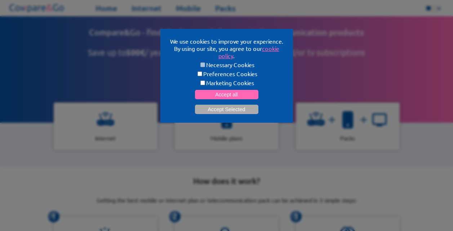 The width and height of the screenshot is (453, 231). What do you see at coordinates (227, 65) in the screenshot?
I see `label: Necessary Cookies` at bounding box center [227, 65].